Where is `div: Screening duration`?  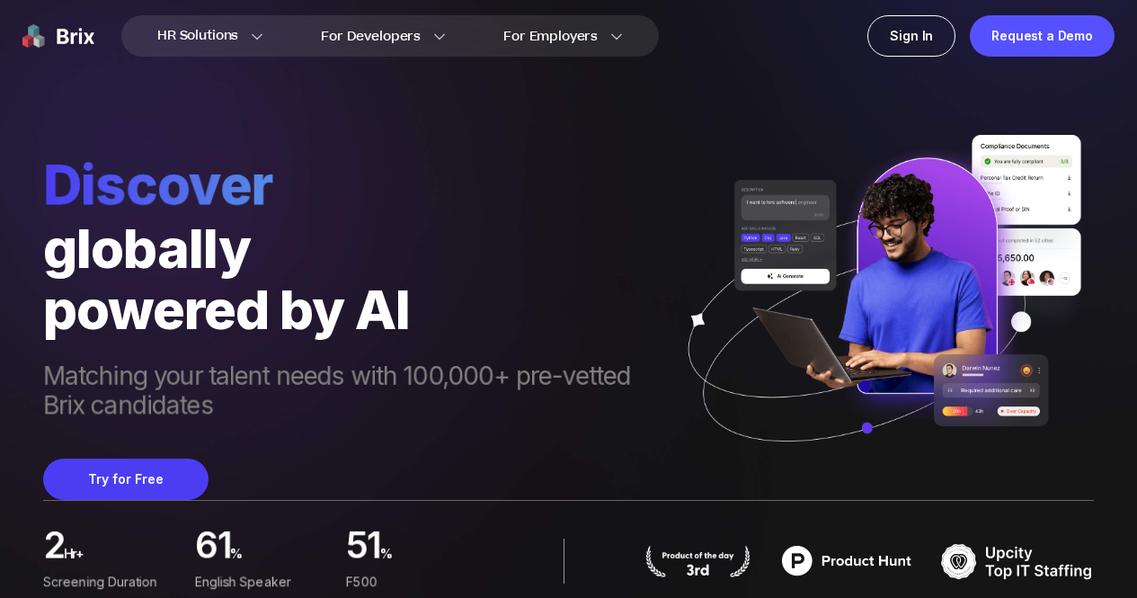
div: Screening duration is located at coordinates (111, 581).